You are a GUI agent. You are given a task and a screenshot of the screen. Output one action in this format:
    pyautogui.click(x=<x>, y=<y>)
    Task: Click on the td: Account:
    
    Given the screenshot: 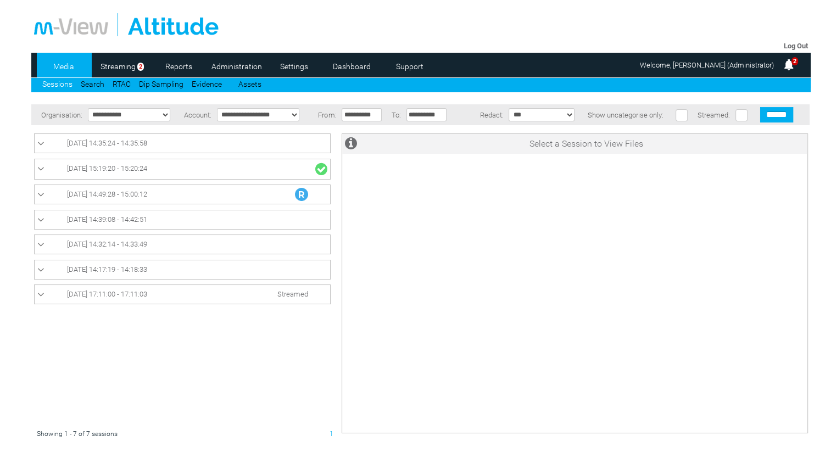 What is the action you would take?
    pyautogui.click(x=197, y=115)
    